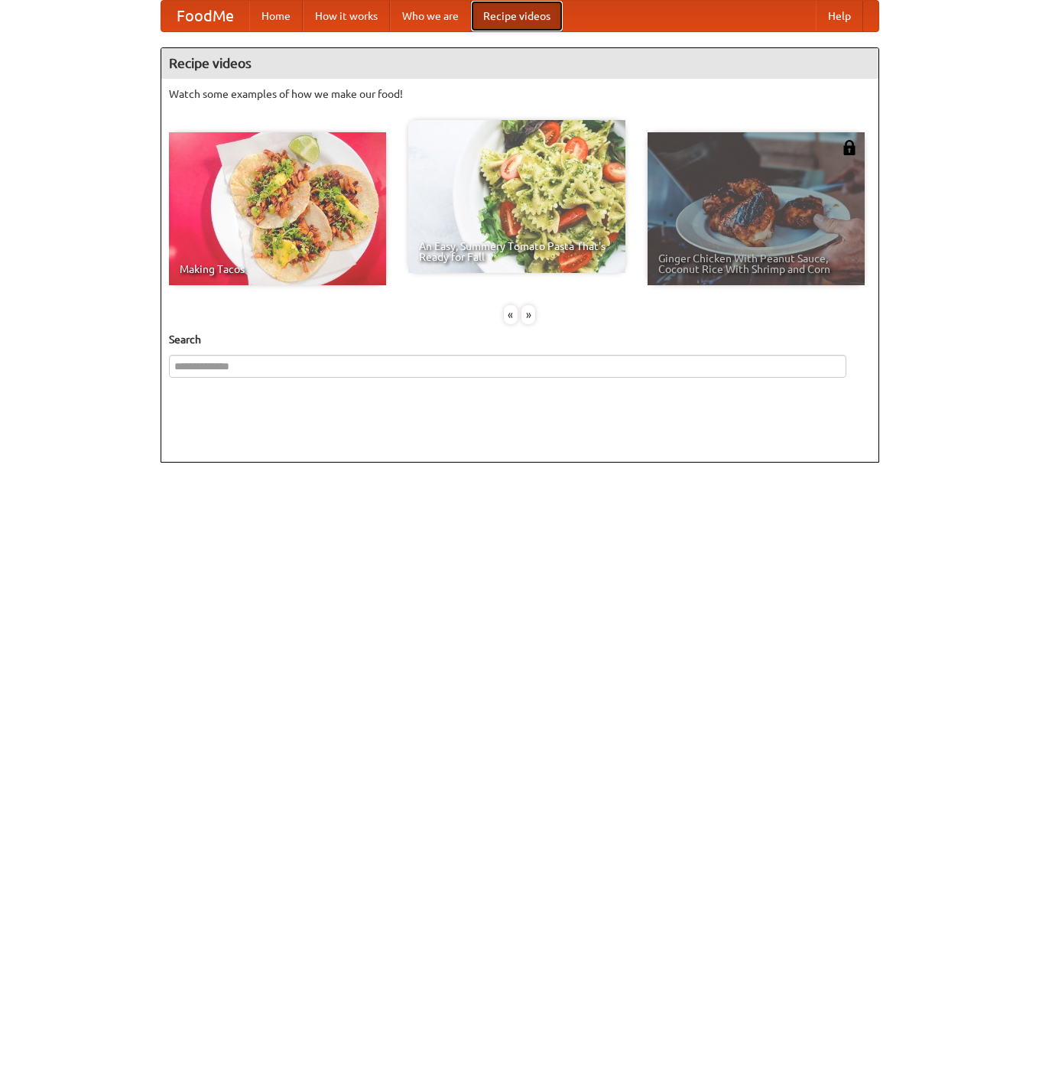  I want to click on span: Making Tacos, so click(277, 269).